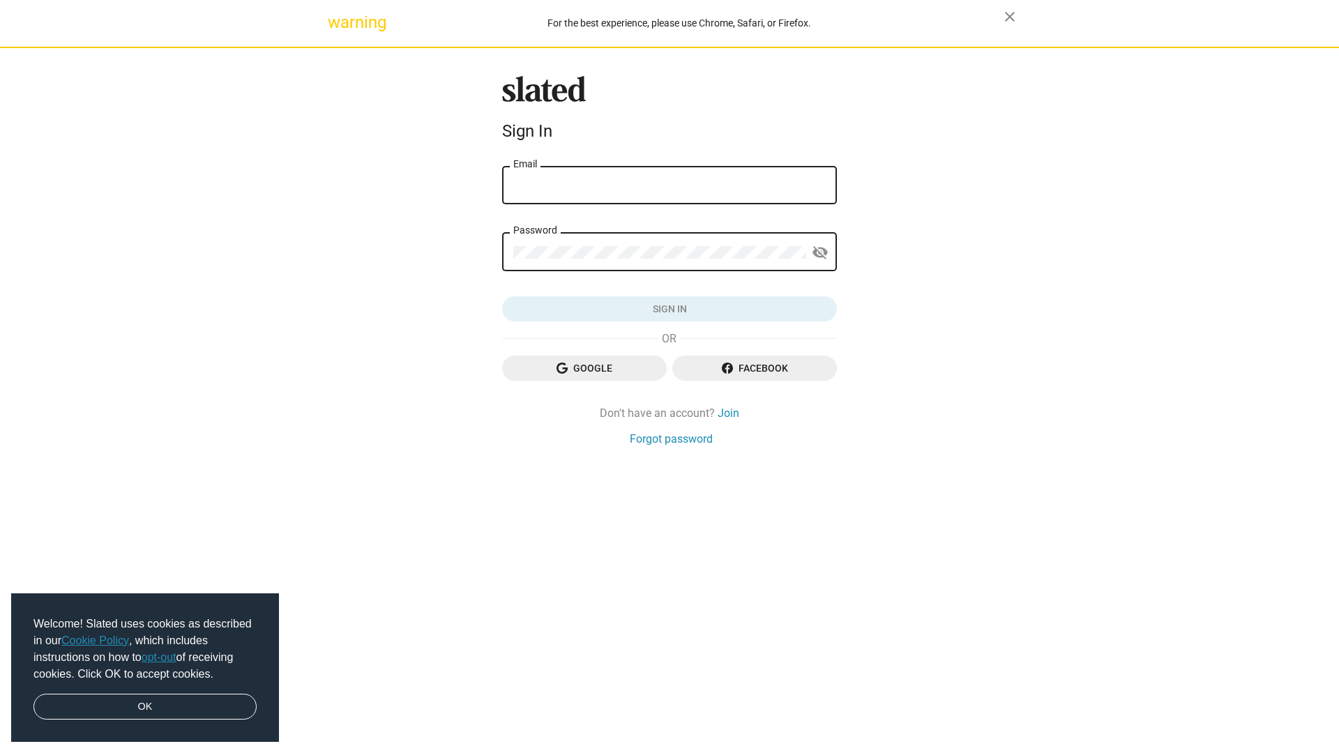 This screenshot has height=753, width=1339. What do you see at coordinates (670, 413) in the screenshot?
I see `div: Don't have an account?` at bounding box center [670, 413].